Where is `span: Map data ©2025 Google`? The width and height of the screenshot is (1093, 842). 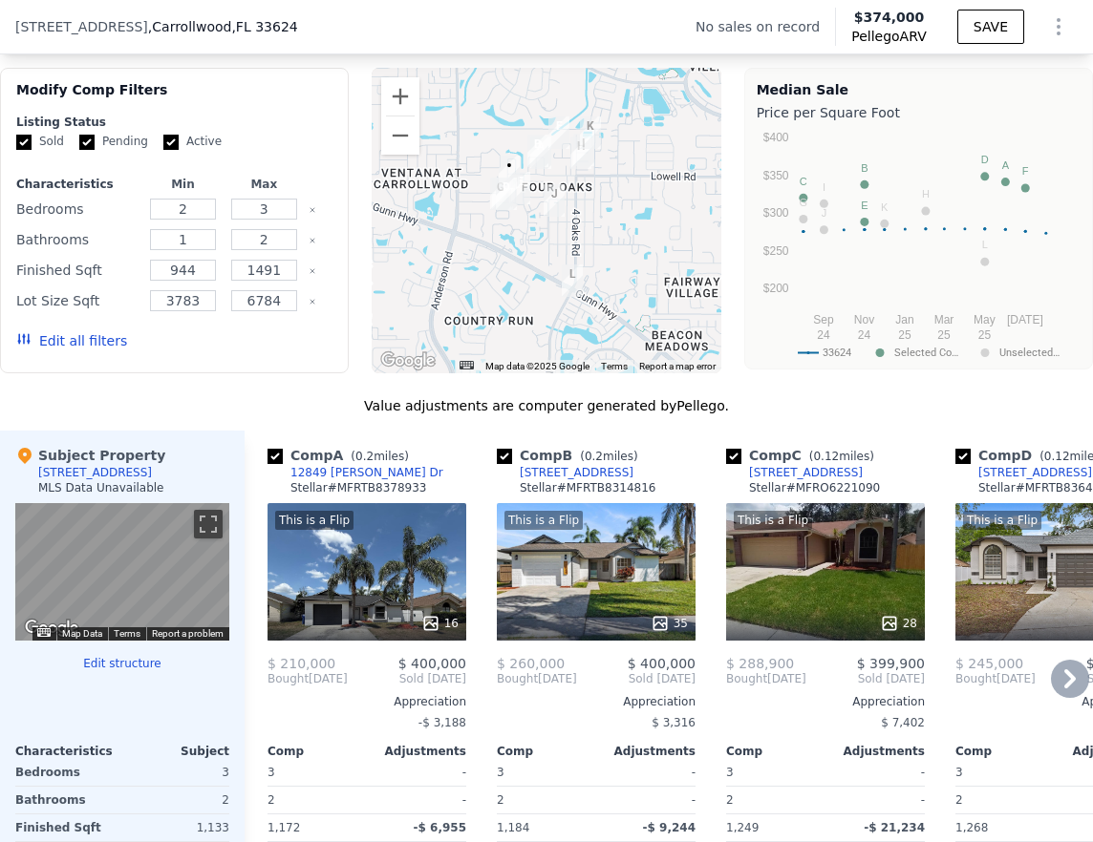 span: Map data ©2025 Google is located at coordinates (537, 366).